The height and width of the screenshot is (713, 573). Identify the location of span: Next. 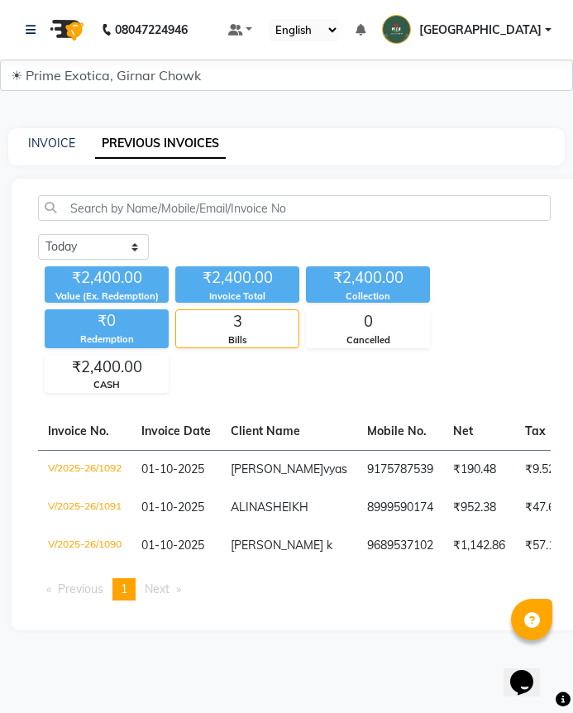
(157, 589).